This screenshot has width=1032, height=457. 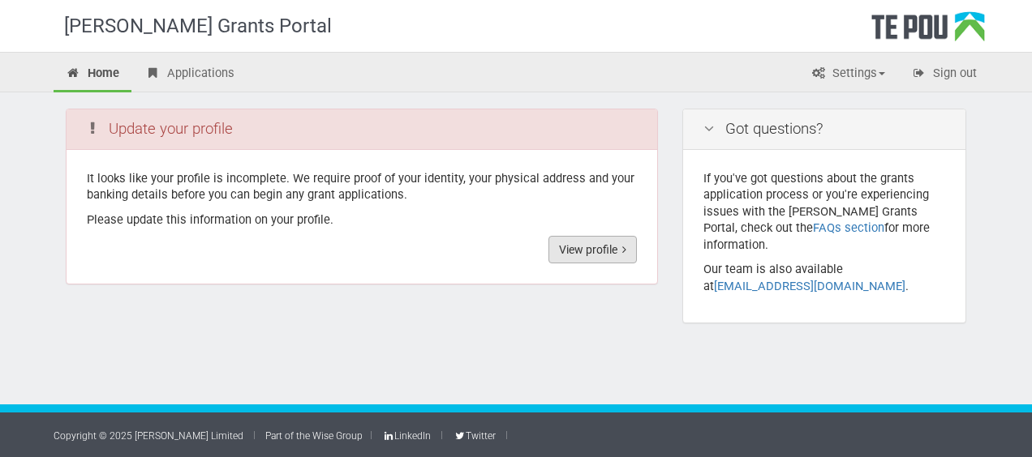 I want to click on a: LinkedIn, so click(x=406, y=436).